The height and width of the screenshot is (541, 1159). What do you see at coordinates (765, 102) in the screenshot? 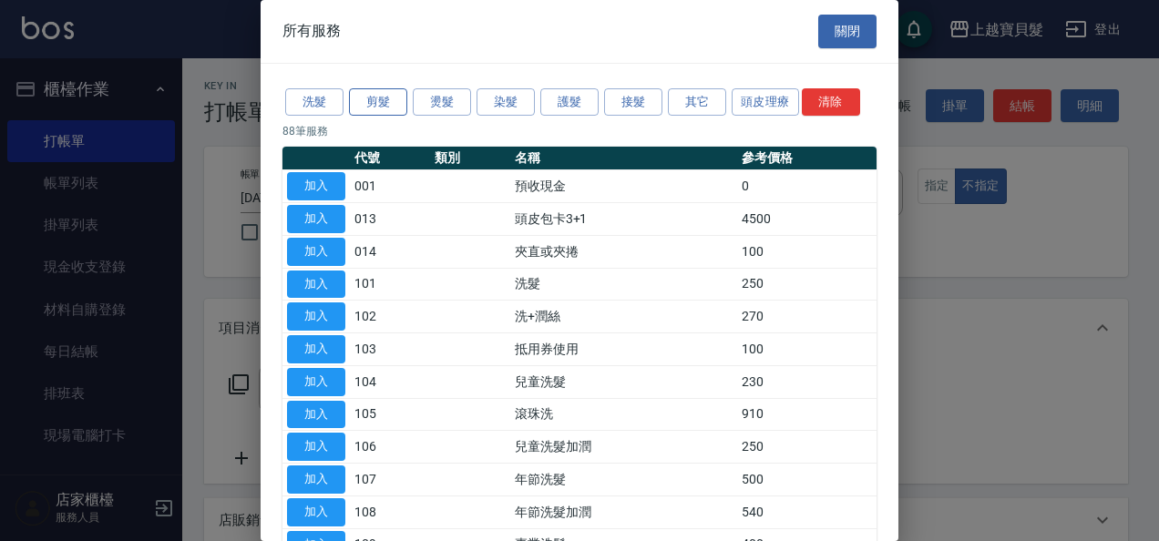
I see `button: 頭皮理療` at bounding box center [765, 102].